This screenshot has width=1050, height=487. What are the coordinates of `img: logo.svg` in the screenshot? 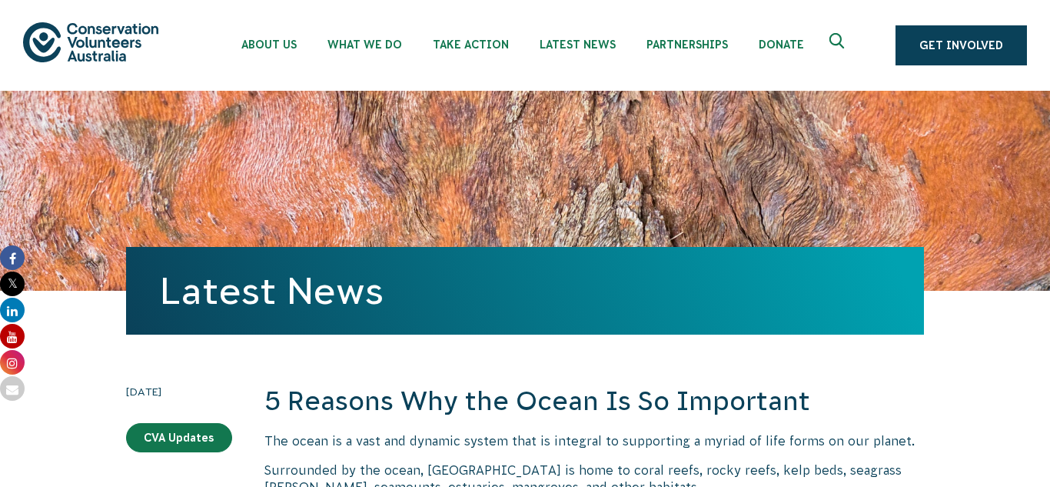 It's located at (91, 42).